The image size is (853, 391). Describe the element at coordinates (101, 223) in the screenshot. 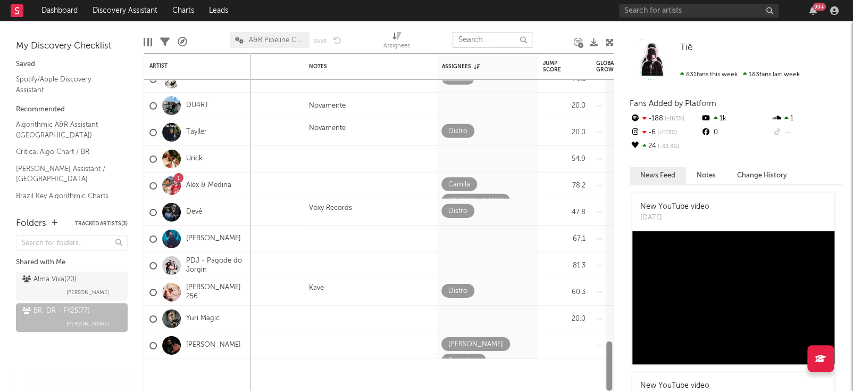

I see `button: Tracked Artists(3)` at that location.